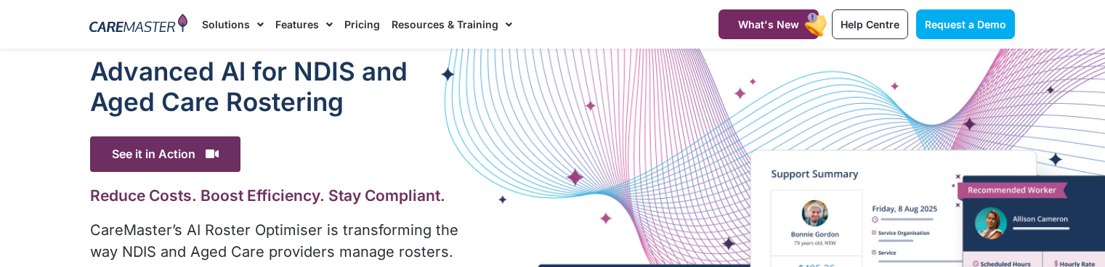 This screenshot has width=1105, height=267. Describe the element at coordinates (869, 24) in the screenshot. I see `a: Help Centre` at that location.